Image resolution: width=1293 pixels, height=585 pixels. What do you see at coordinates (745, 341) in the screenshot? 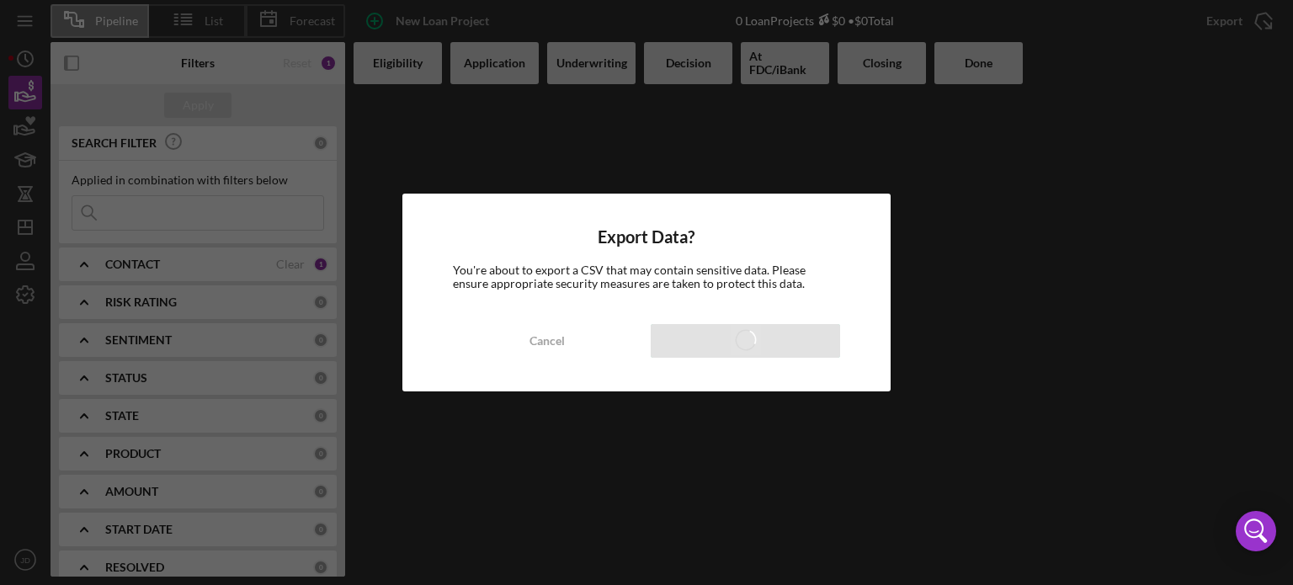
I see `button: Export` at bounding box center [745, 341].